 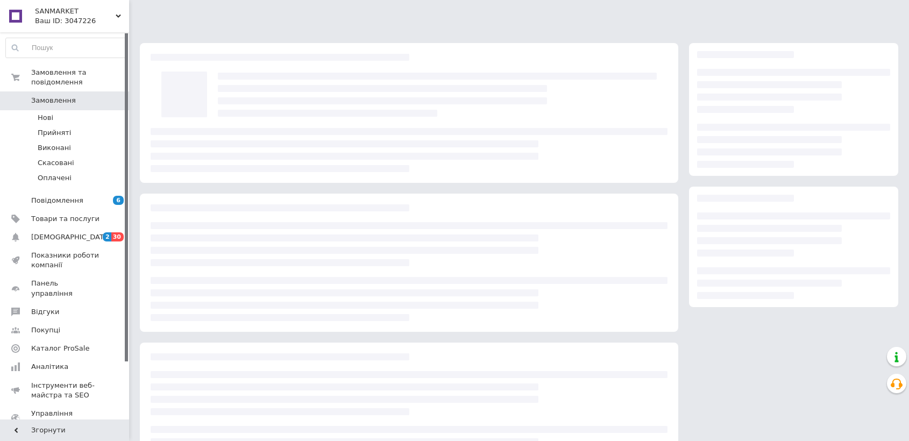 What do you see at coordinates (45, 118) in the screenshot?
I see `span: Нові` at bounding box center [45, 118].